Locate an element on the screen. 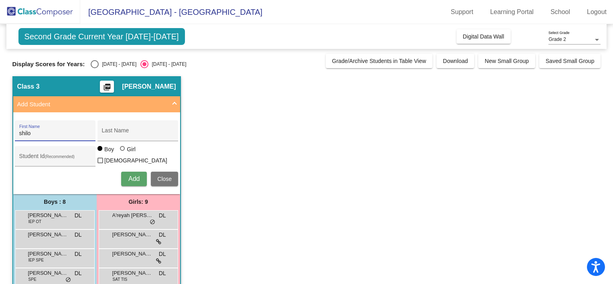 This screenshot has width=613, height=284. button: Download is located at coordinates (455, 61).